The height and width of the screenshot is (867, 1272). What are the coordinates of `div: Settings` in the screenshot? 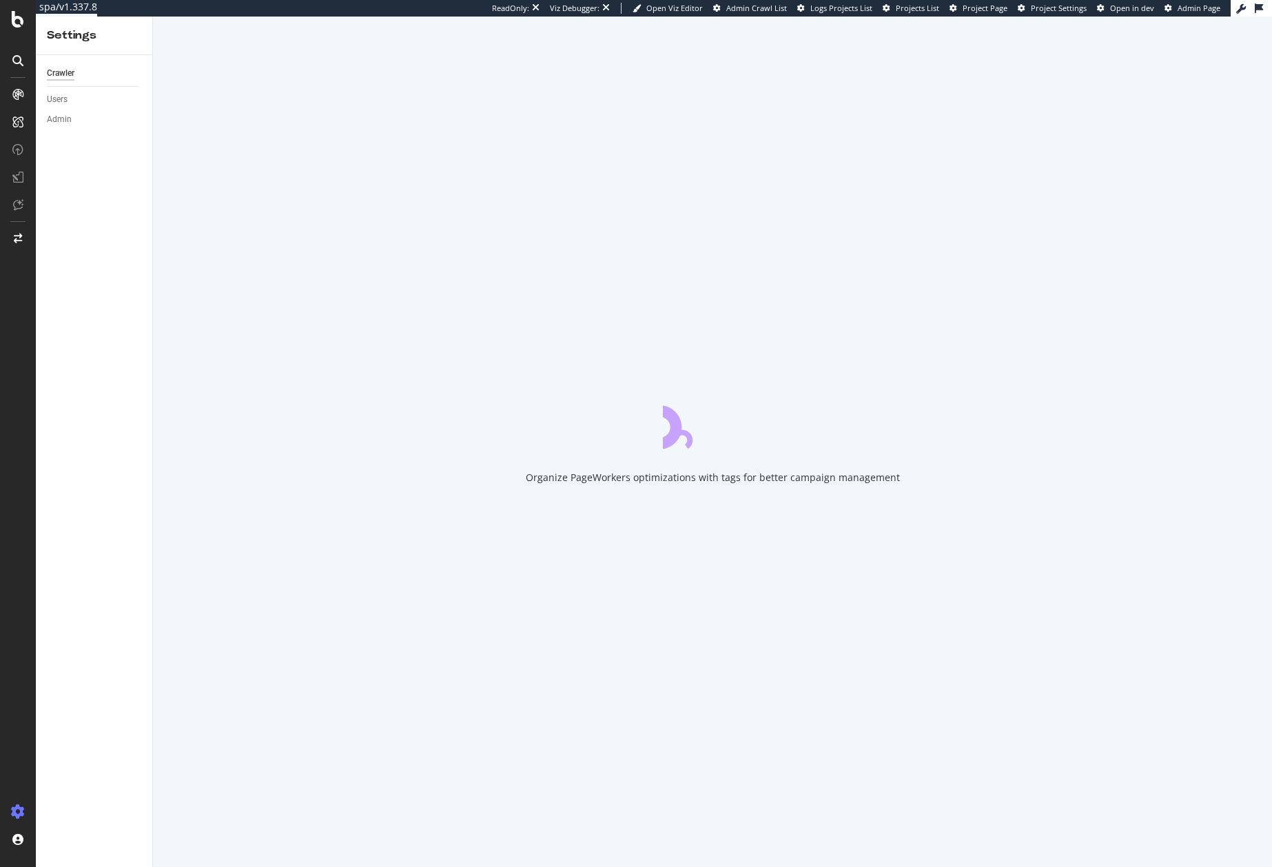 It's located at (94, 35).